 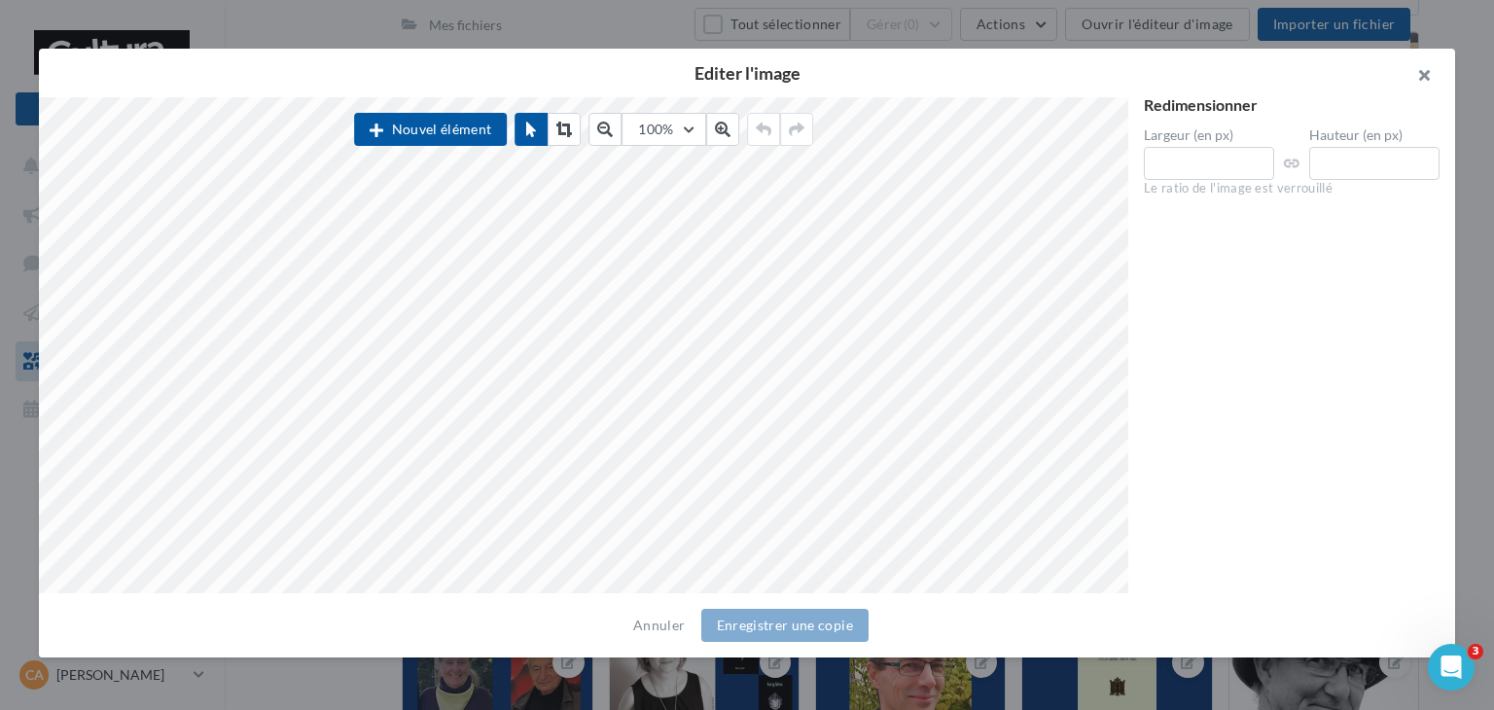 I want to click on button: 100%, so click(x=663, y=129).